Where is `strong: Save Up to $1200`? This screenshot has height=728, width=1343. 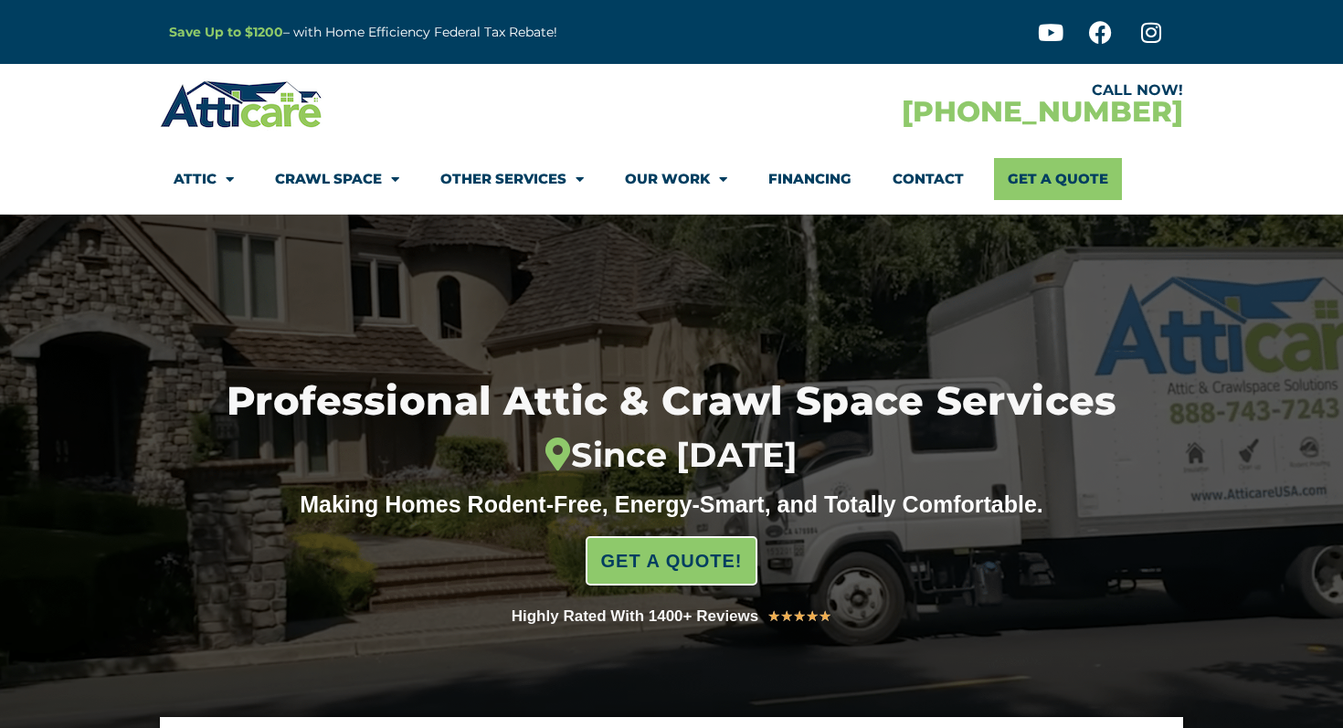
strong: Save Up to $1200 is located at coordinates (226, 32).